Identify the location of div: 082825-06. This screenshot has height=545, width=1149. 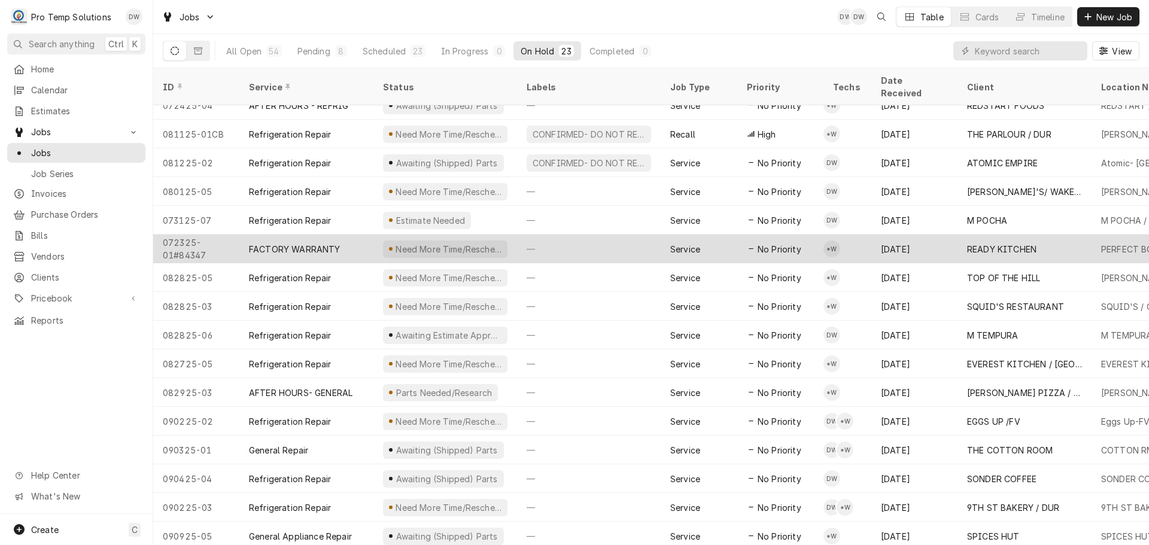
(196, 335).